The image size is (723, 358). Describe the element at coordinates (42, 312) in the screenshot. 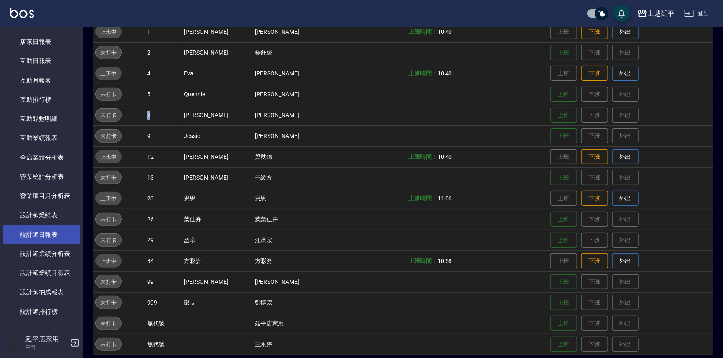

I see `a: 設計師排行榜` at that location.